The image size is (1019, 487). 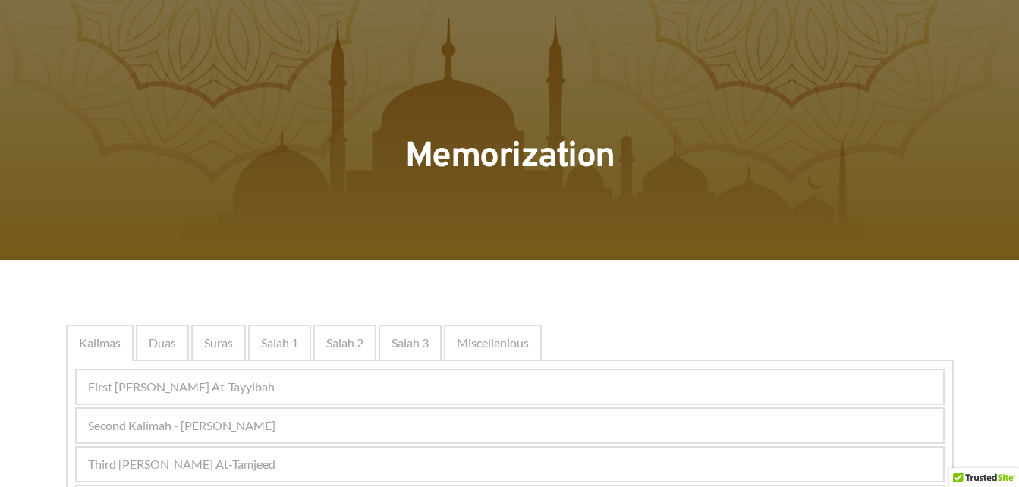 What do you see at coordinates (279, 343) in the screenshot?
I see `span: Salah 1` at bounding box center [279, 343].